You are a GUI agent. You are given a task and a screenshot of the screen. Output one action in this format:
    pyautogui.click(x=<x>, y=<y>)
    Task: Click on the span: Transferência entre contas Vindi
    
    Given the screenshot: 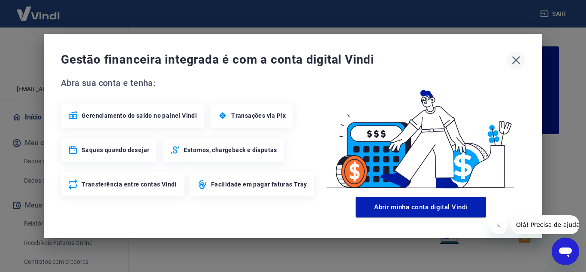 What is the action you would take?
    pyautogui.click(x=129, y=184)
    